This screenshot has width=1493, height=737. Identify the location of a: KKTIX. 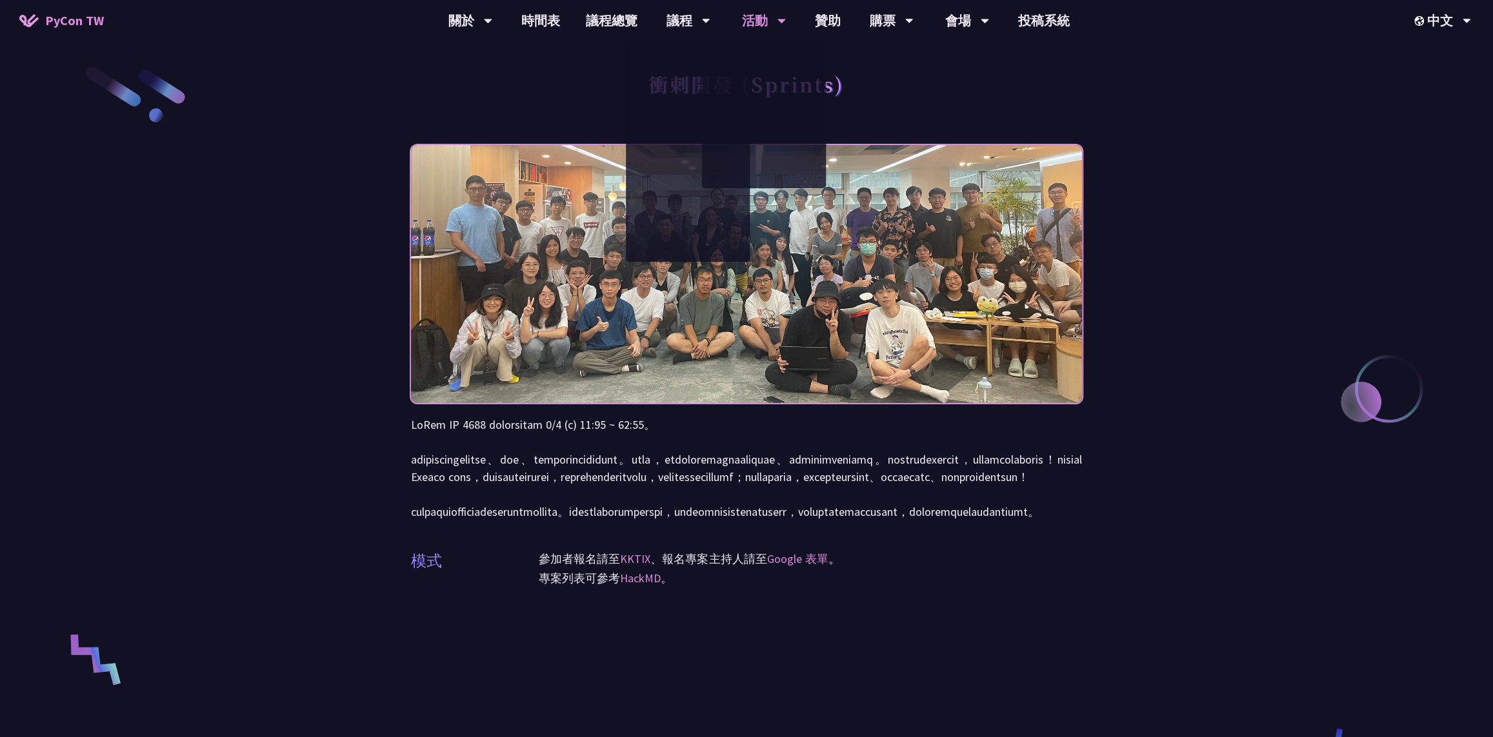
(635, 559).